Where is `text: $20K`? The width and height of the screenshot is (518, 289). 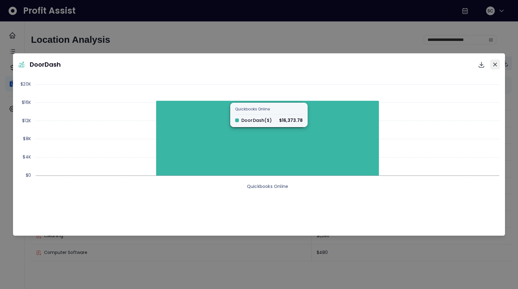 text: $20K is located at coordinates (26, 84).